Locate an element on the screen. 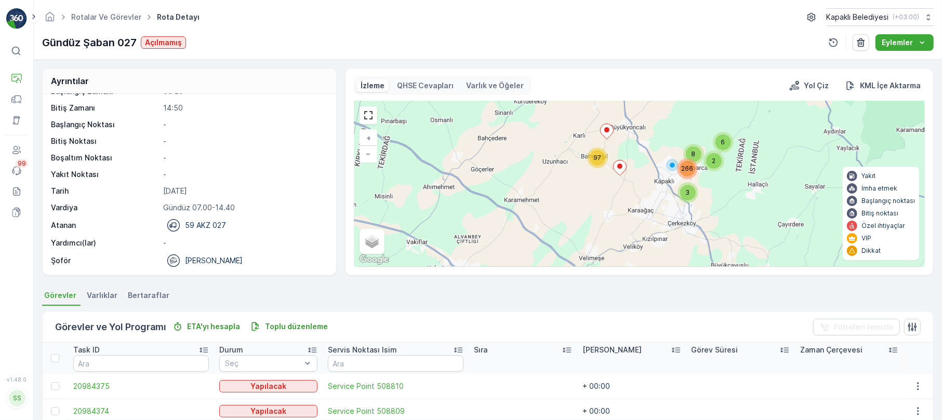 This screenshot has height=420, width=942. img: logo is located at coordinates (17, 19).